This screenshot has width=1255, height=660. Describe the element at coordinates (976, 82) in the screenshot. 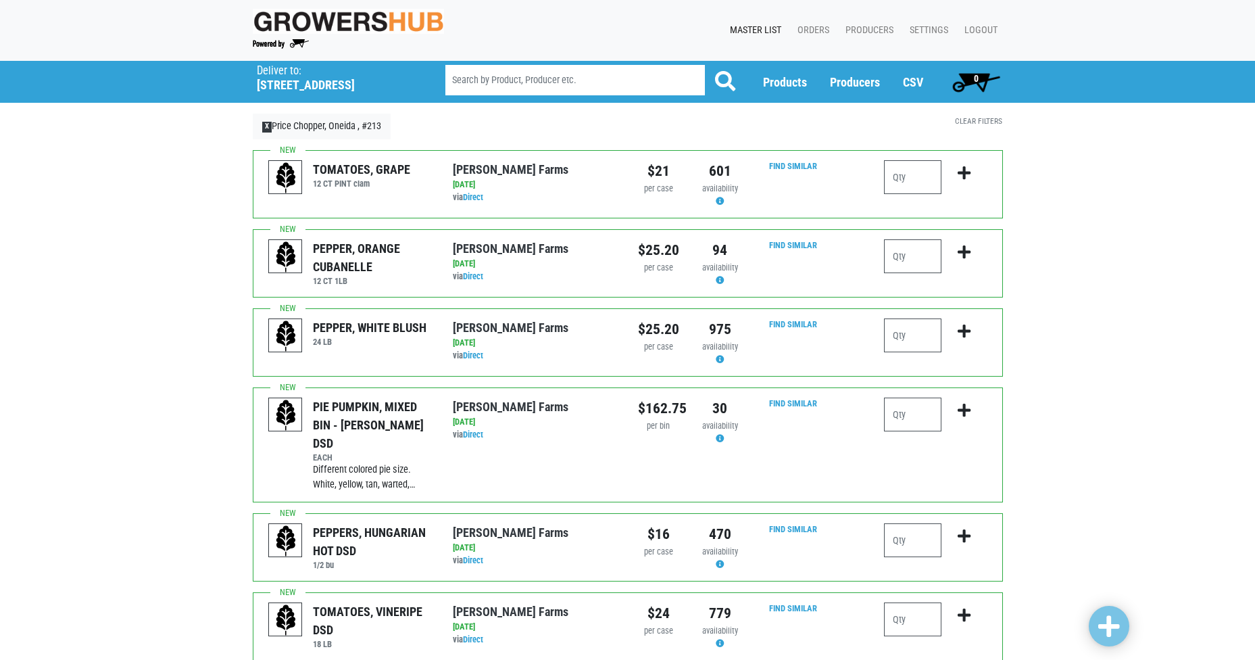

I see `a: 0` at that location.